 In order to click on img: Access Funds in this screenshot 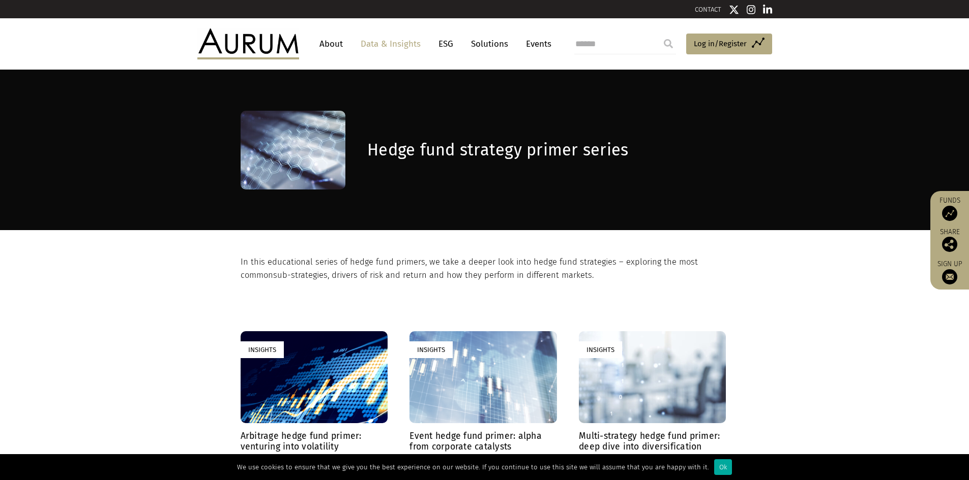, I will do `click(949, 214)`.